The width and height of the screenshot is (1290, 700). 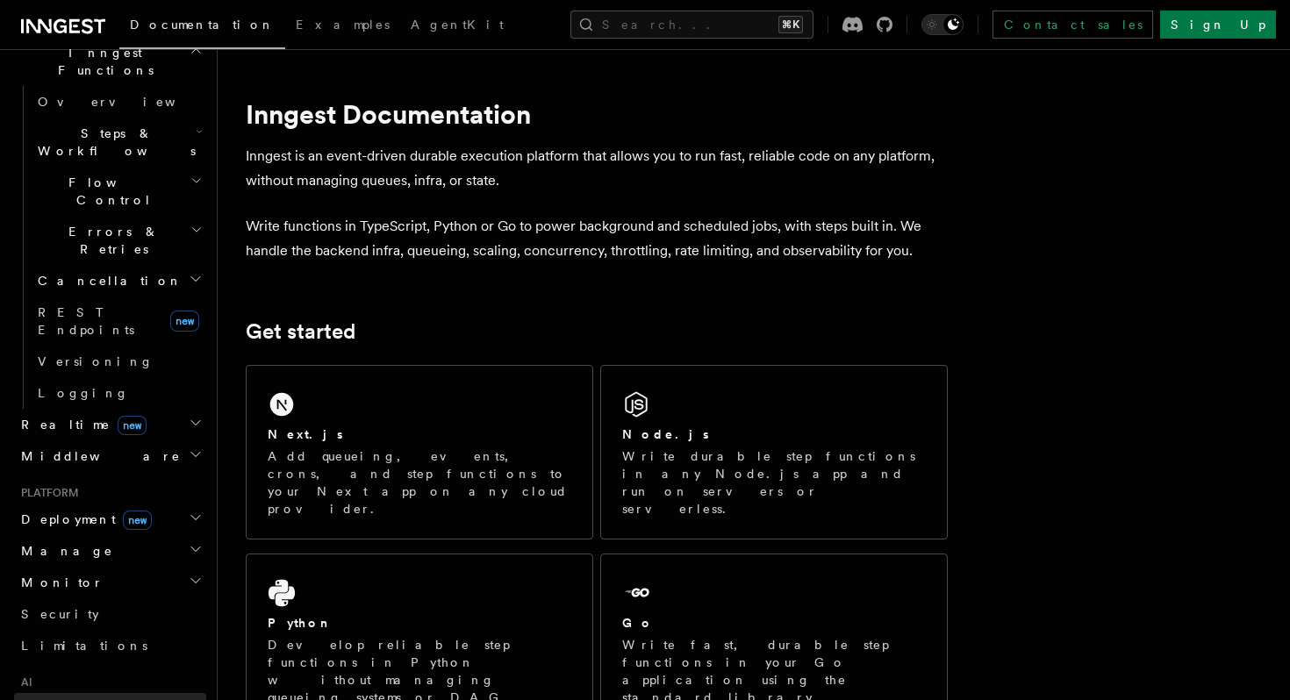 I want to click on span: Errors & Retries, so click(x=111, y=240).